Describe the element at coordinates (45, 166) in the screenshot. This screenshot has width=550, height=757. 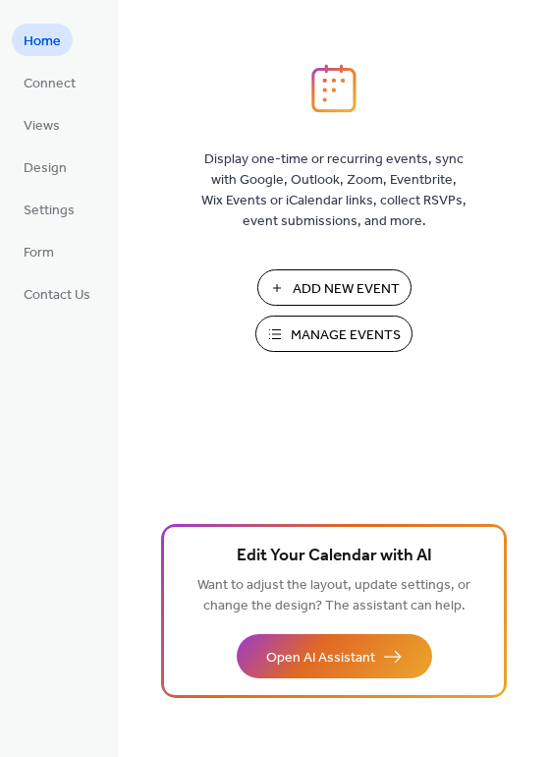
I see `a: Design` at that location.